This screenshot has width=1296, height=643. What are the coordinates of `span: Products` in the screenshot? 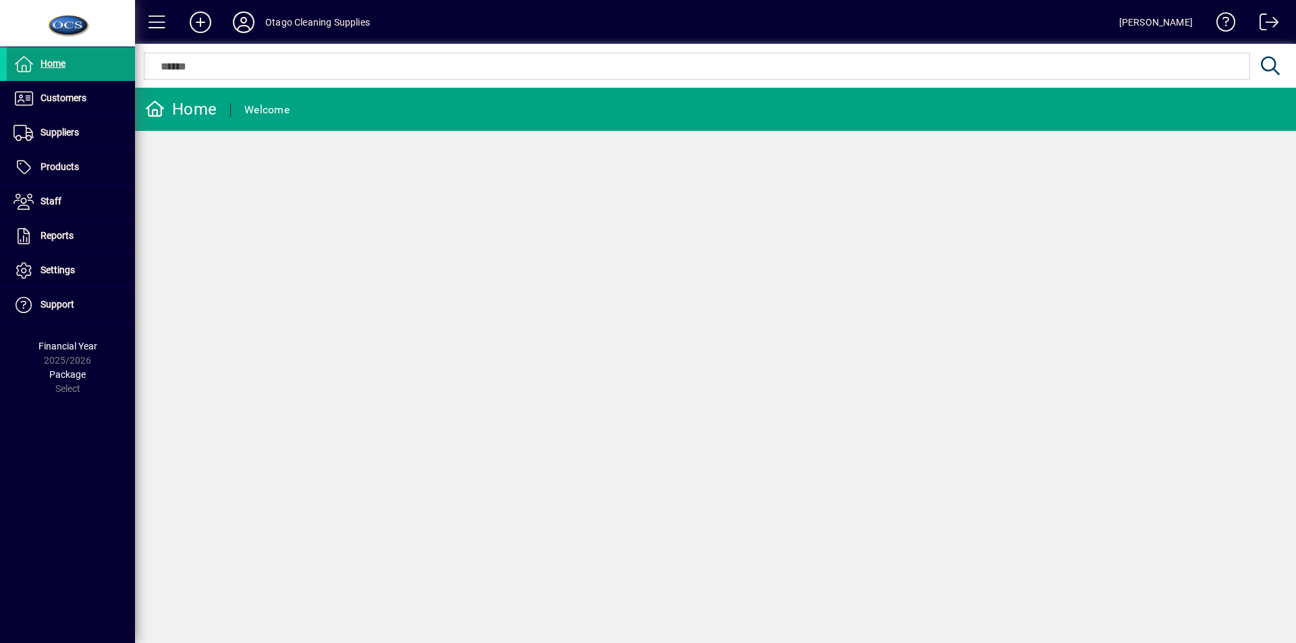 It's located at (59, 167).